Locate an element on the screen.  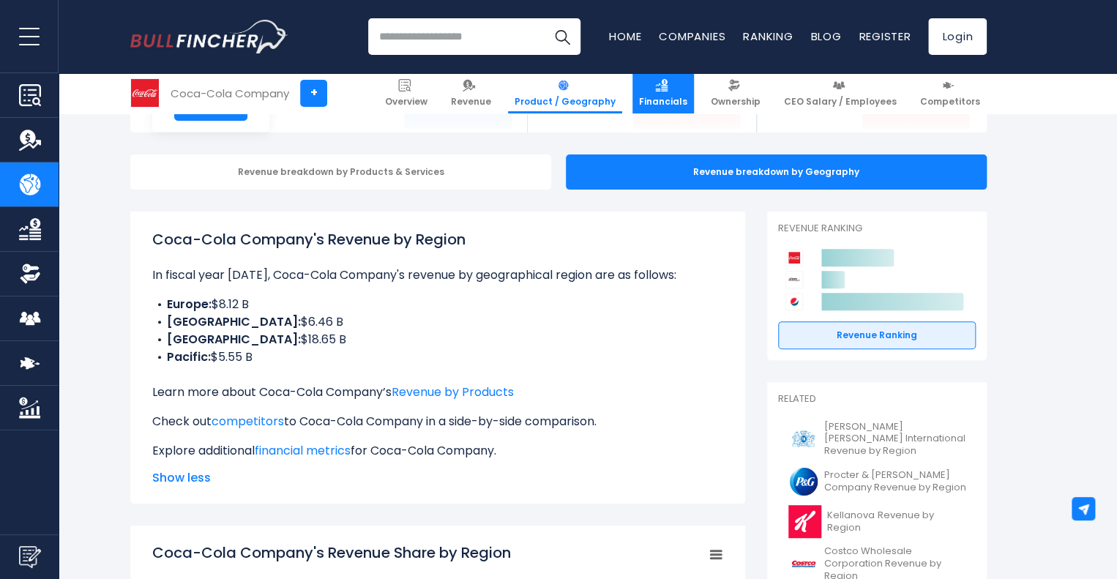
a: Blog is located at coordinates (826, 36).